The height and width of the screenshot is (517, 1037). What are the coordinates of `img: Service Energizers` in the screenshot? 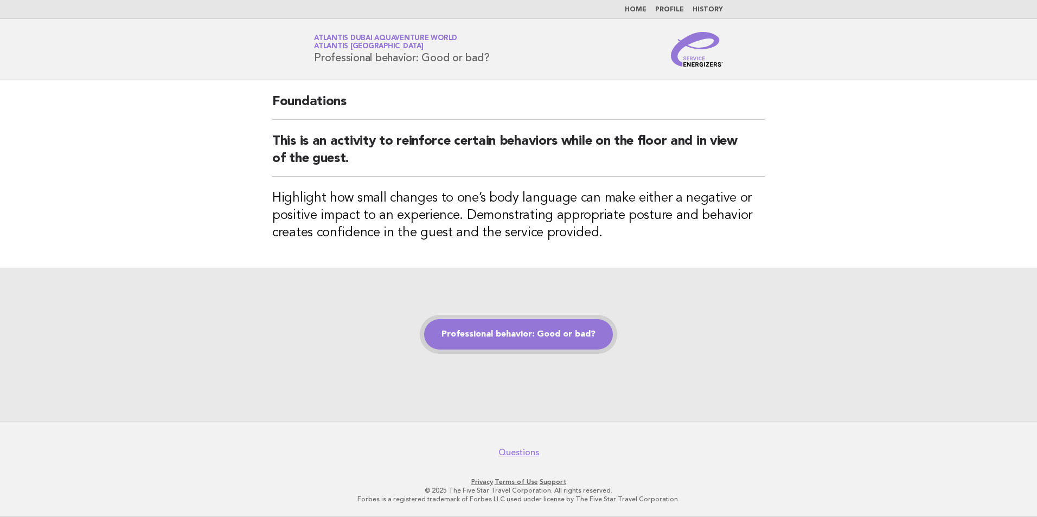 It's located at (697, 49).